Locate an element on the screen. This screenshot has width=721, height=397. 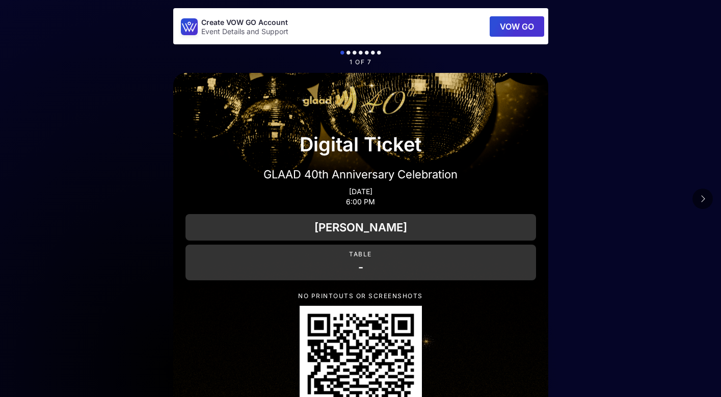
p: 1 of 7 is located at coordinates (361, 62).